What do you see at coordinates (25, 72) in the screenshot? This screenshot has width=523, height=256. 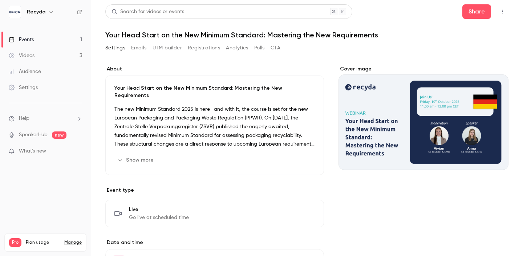 I see `div: Audience` at bounding box center [25, 72].